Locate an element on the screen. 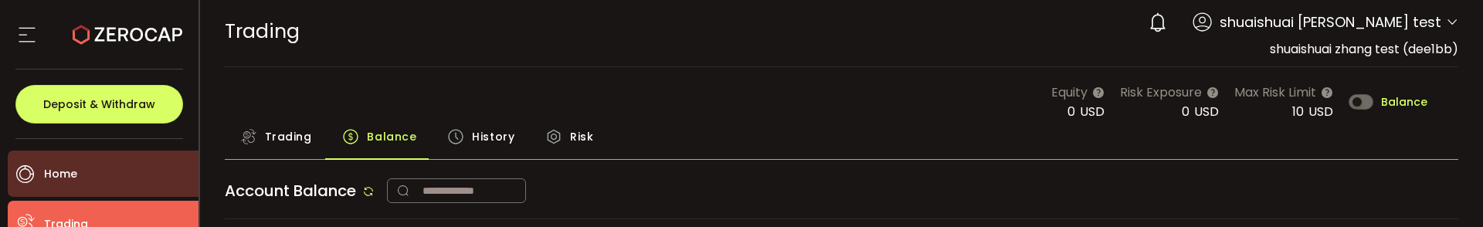  span: History is located at coordinates (493, 137).